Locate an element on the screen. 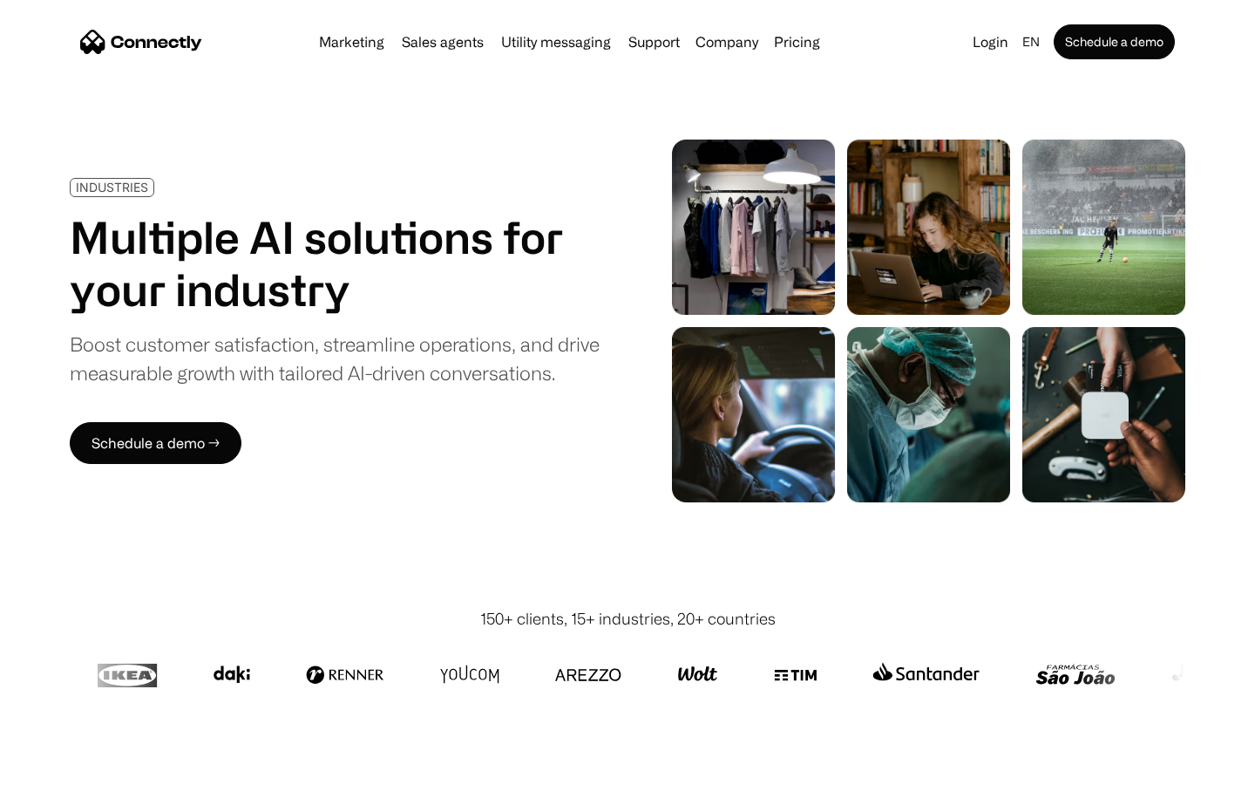  a: Marketing is located at coordinates (351, 42).